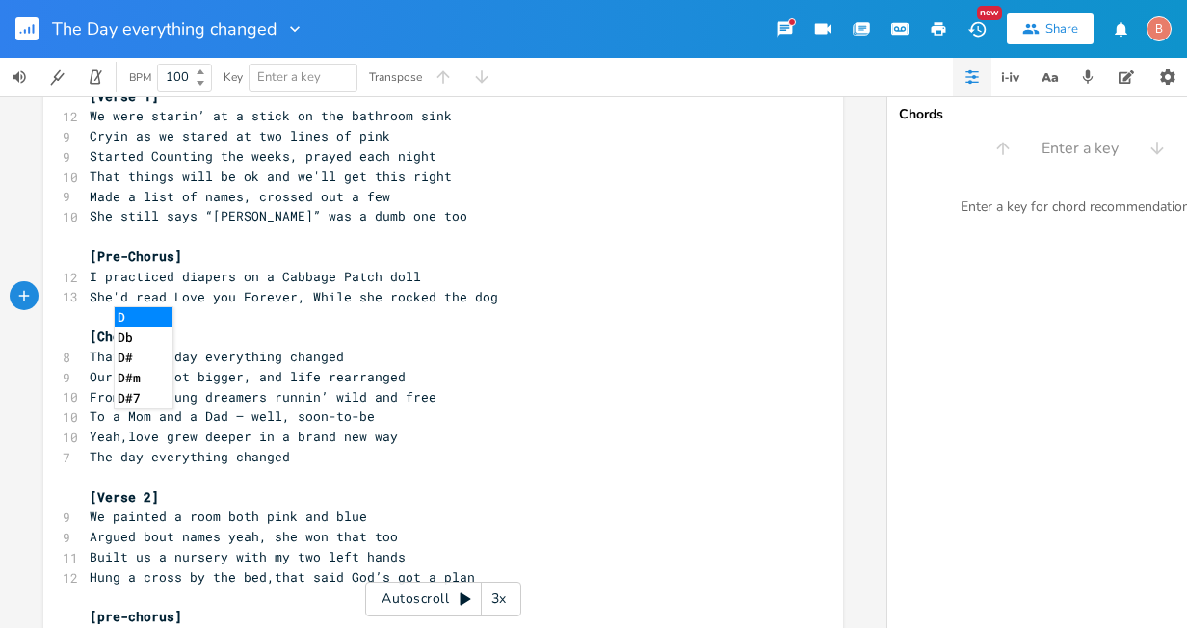  What do you see at coordinates (1061, 29) in the screenshot?
I see `div: Share` at bounding box center [1061, 29].